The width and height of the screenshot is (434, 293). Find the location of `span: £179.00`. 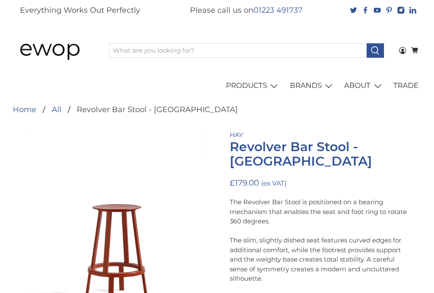

span: £179.00 is located at coordinates (244, 182).